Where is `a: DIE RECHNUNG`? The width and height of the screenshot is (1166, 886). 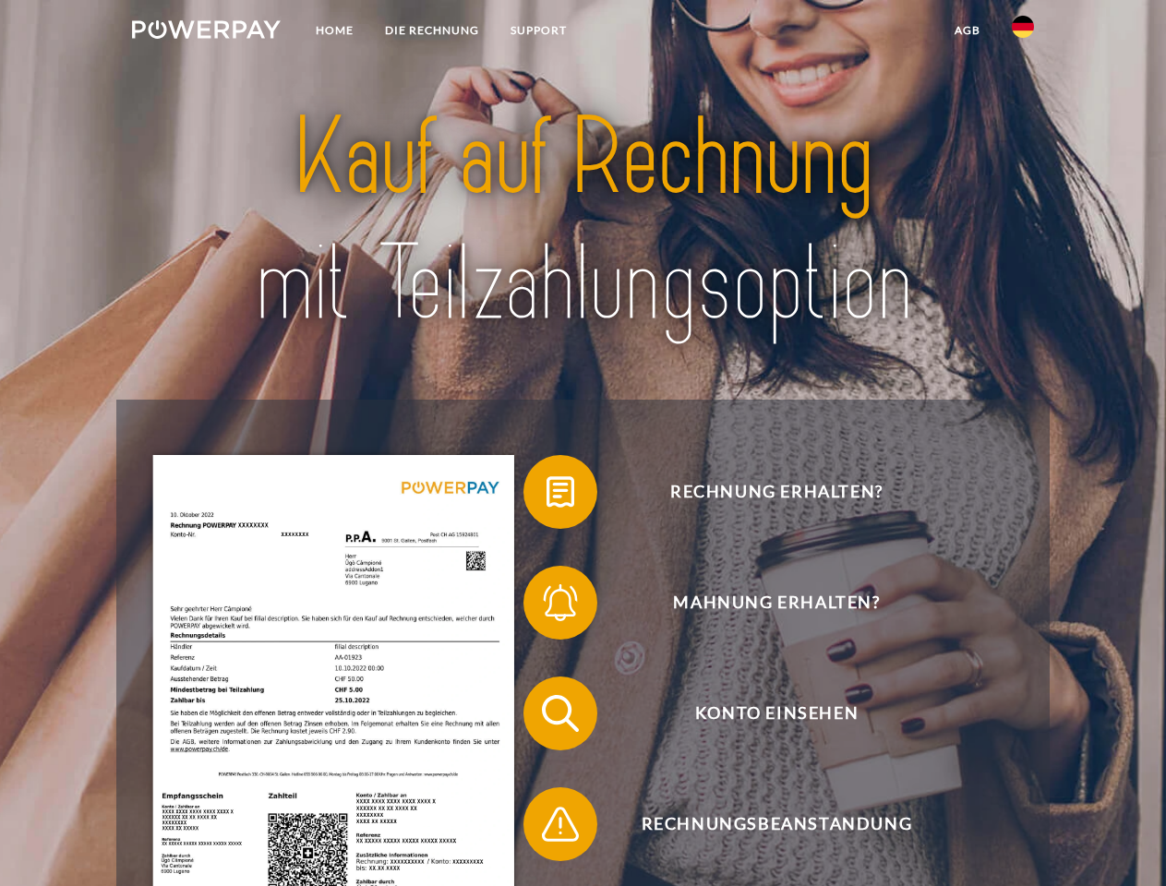
a: DIE RECHNUNG is located at coordinates (432, 30).